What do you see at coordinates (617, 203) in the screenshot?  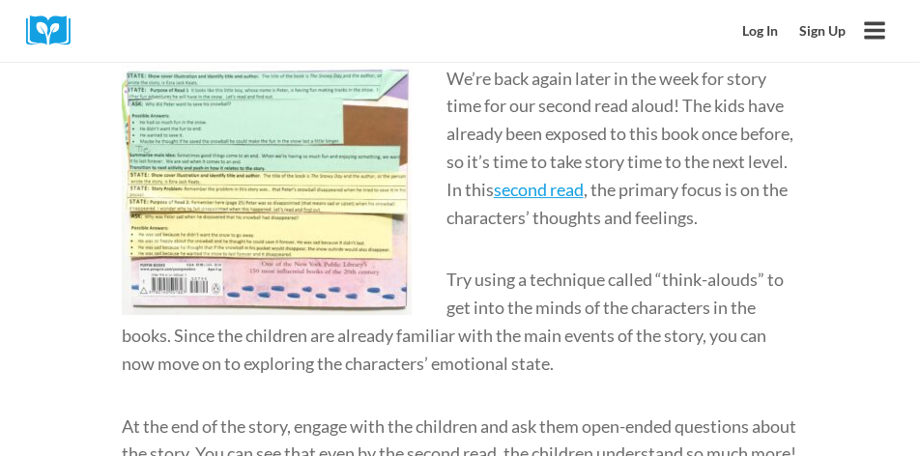 I see `span: , the primary focus is on the characters’ thoughts and feelings.` at bounding box center [617, 203].